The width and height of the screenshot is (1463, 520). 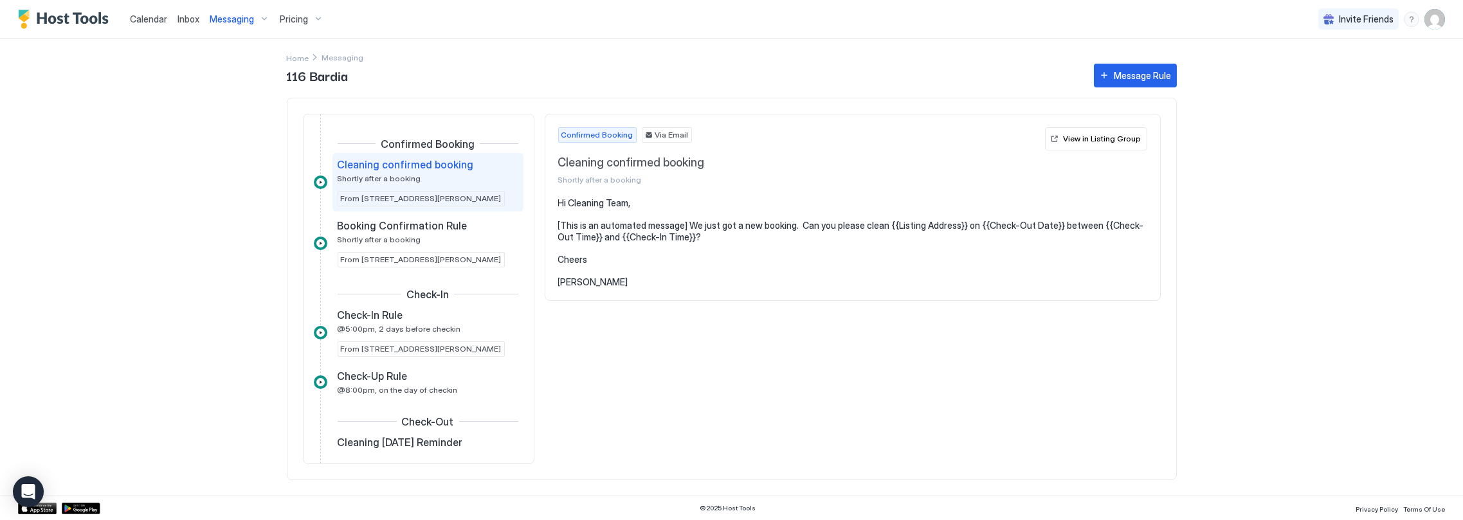 I want to click on span: Check-In, so click(x=428, y=294).